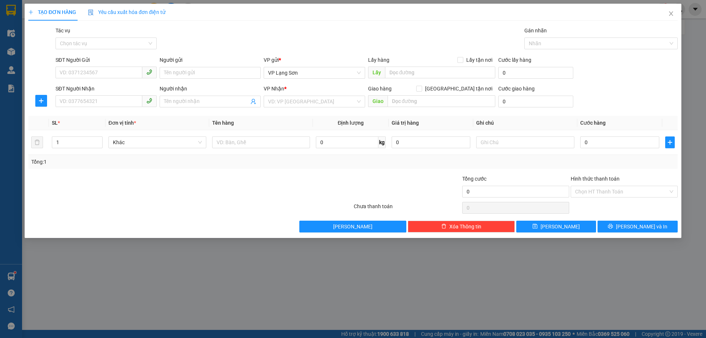 Image resolution: width=706 pixels, height=338 pixels. I want to click on button: delete, so click(37, 142).